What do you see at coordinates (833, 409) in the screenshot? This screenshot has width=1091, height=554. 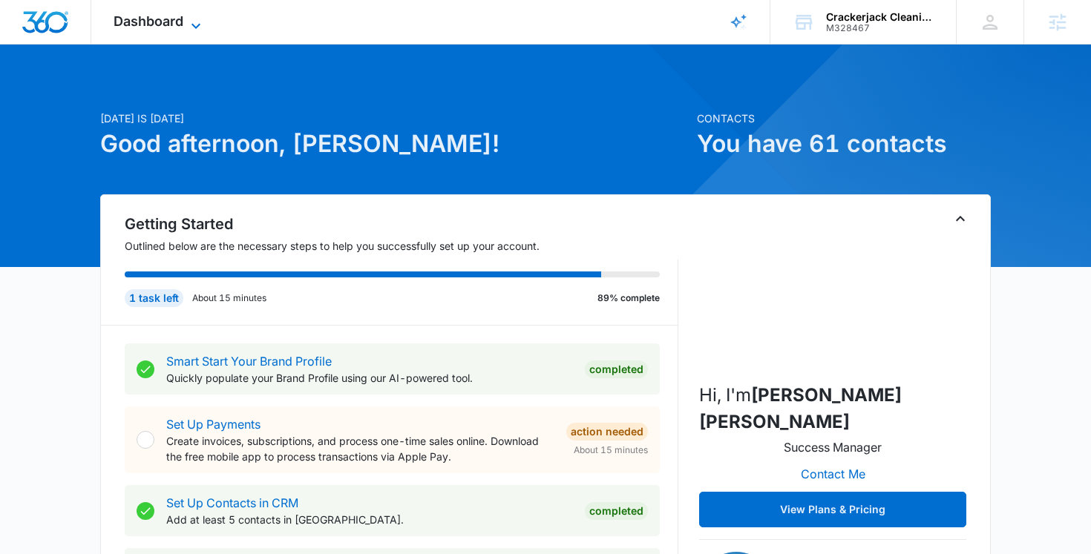 I see `p: Hi, I'm` at bounding box center [833, 409].